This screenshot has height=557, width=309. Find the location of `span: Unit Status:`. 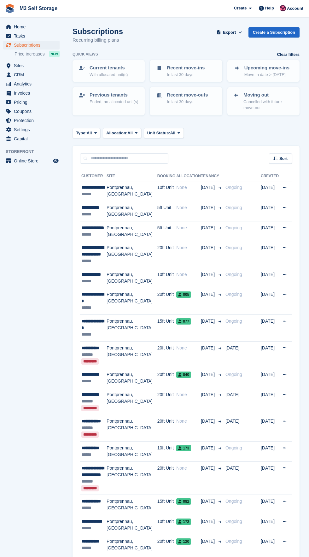

span: Unit Status: is located at coordinates (159, 133).